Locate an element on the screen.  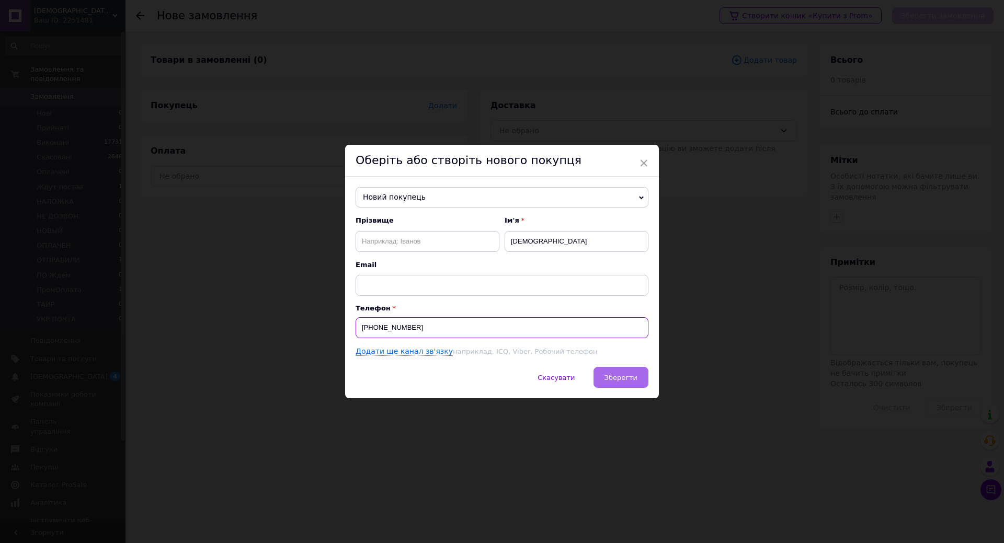
span: Зберегти is located at coordinates (621, 378).